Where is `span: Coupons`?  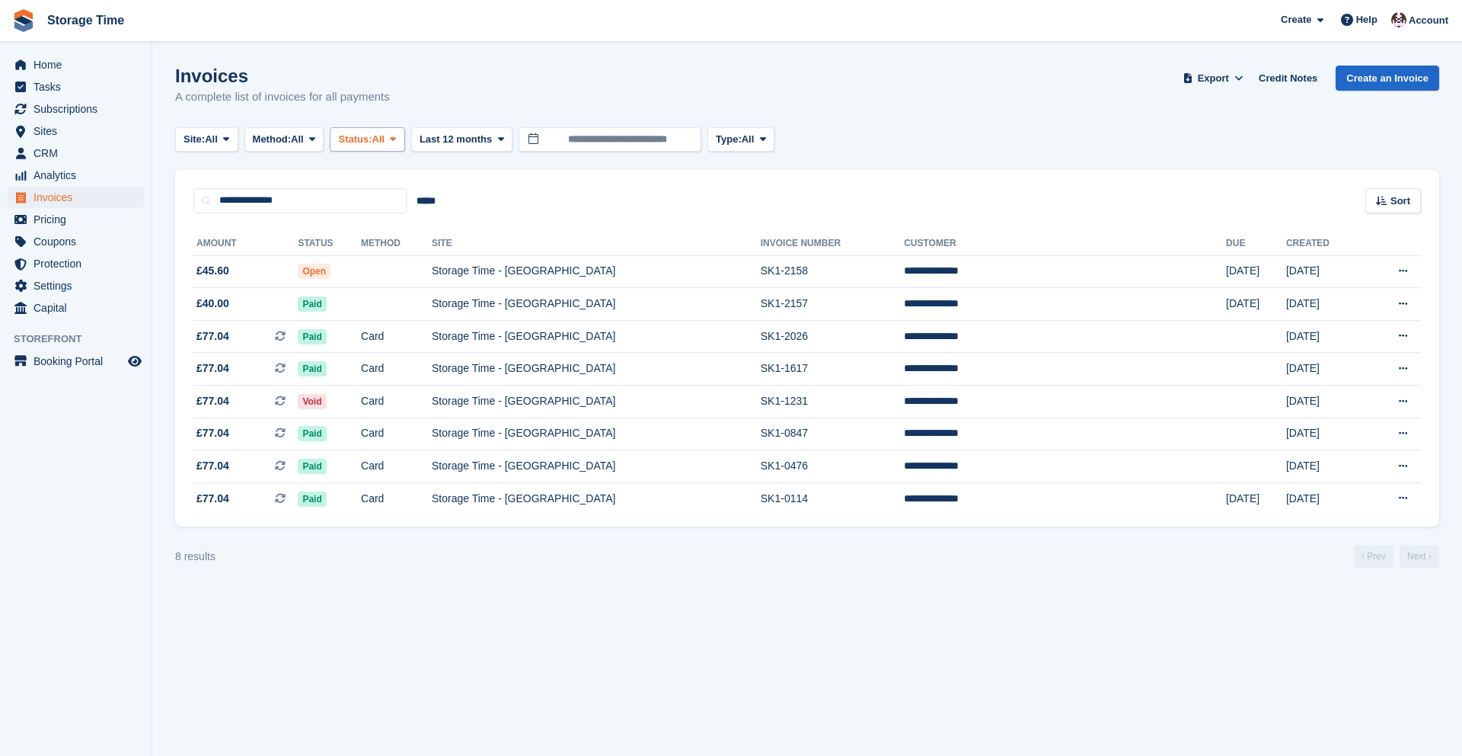 span: Coupons is located at coordinates (79, 241).